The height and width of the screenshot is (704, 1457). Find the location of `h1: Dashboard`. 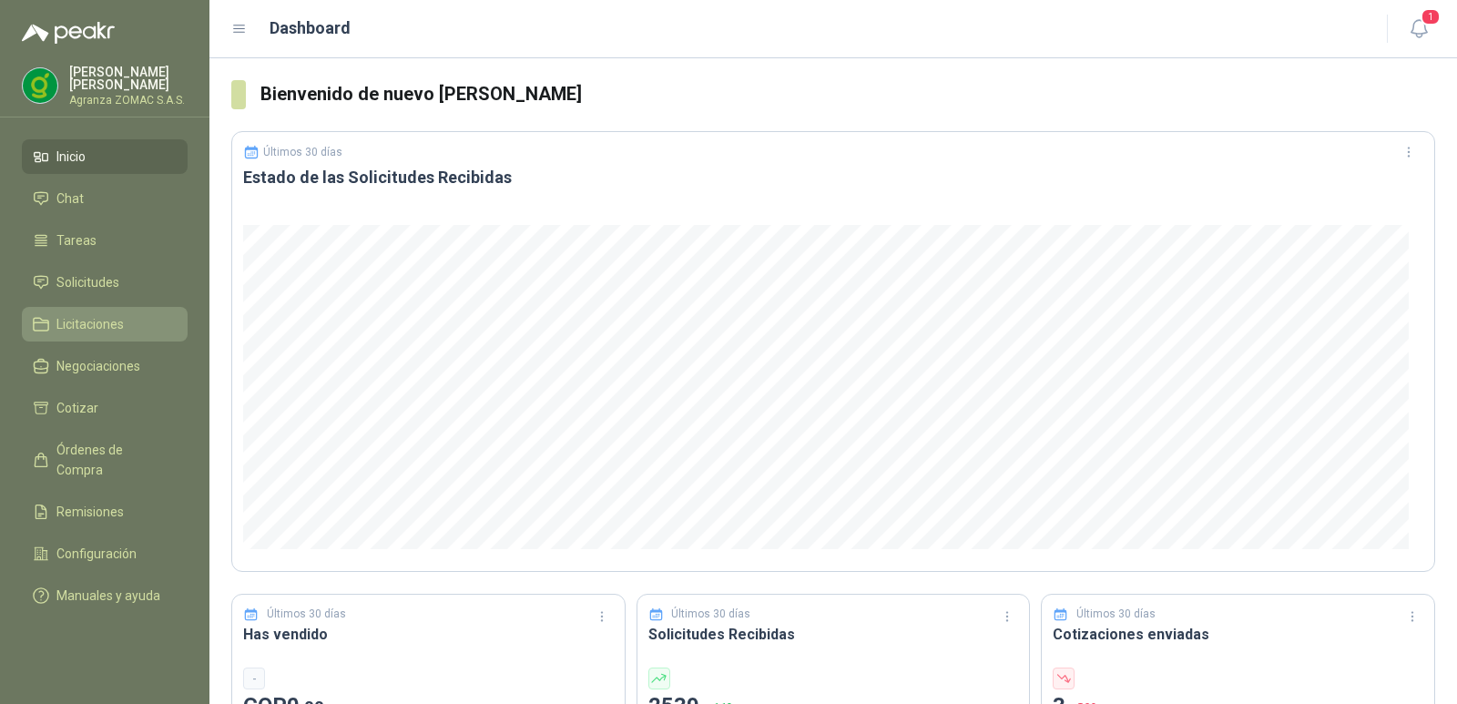

h1: Dashboard is located at coordinates (310, 28).